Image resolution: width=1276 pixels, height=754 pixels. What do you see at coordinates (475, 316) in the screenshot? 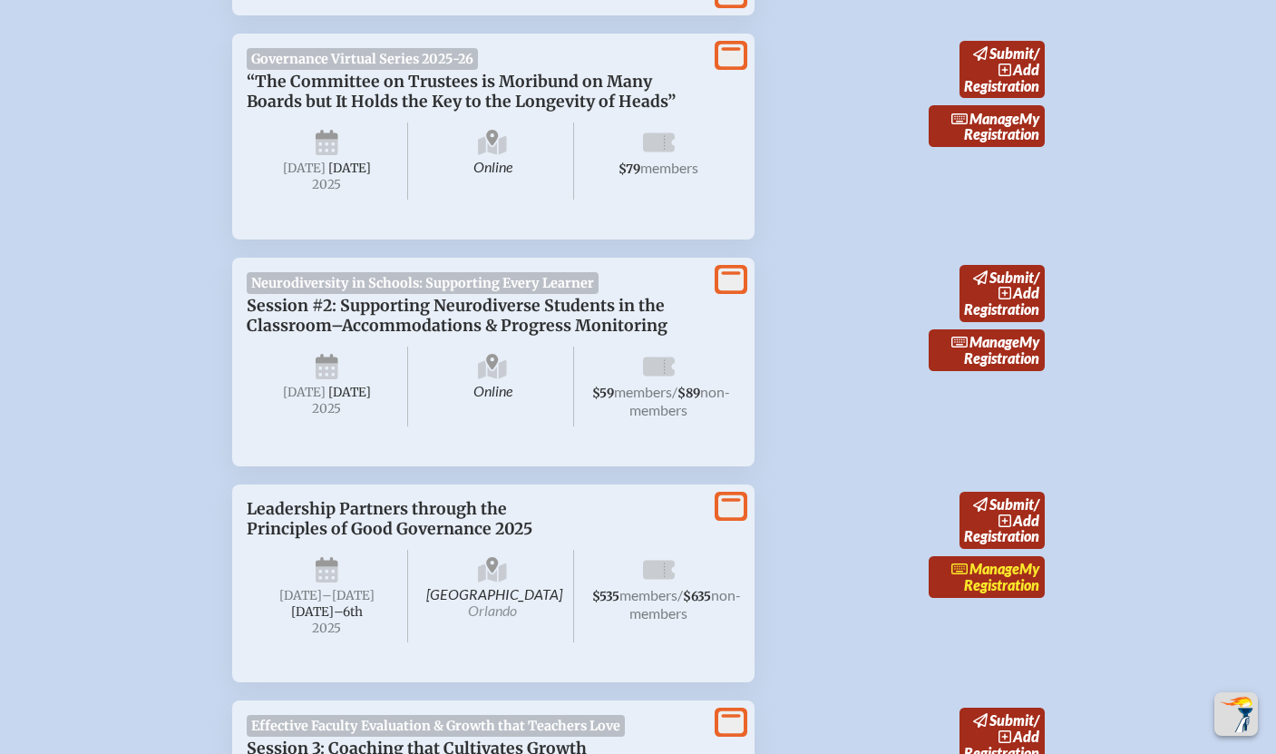
I see `p: Session #2: Supporting Neurodiverse Students in the Classroom–Accommodations & Progress Monitoring` at bounding box center [475, 316].